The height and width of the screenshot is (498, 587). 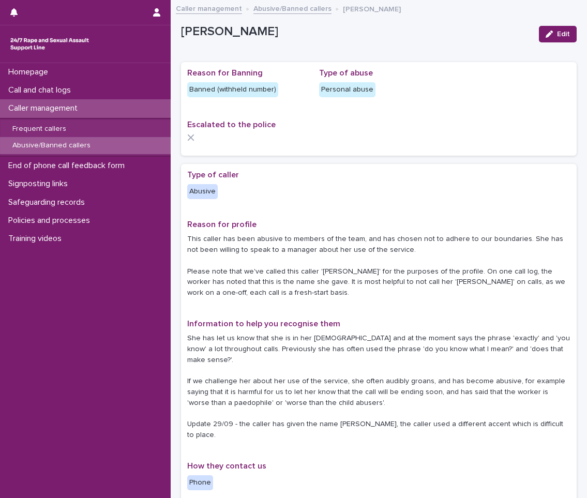 I want to click on div: Phone, so click(x=200, y=482).